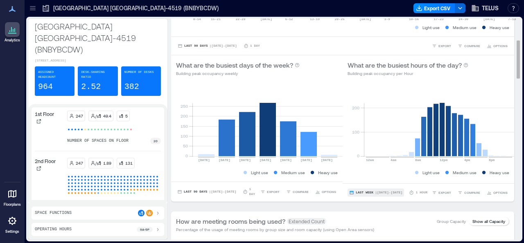  I want to click on text: 8am, so click(418, 160).